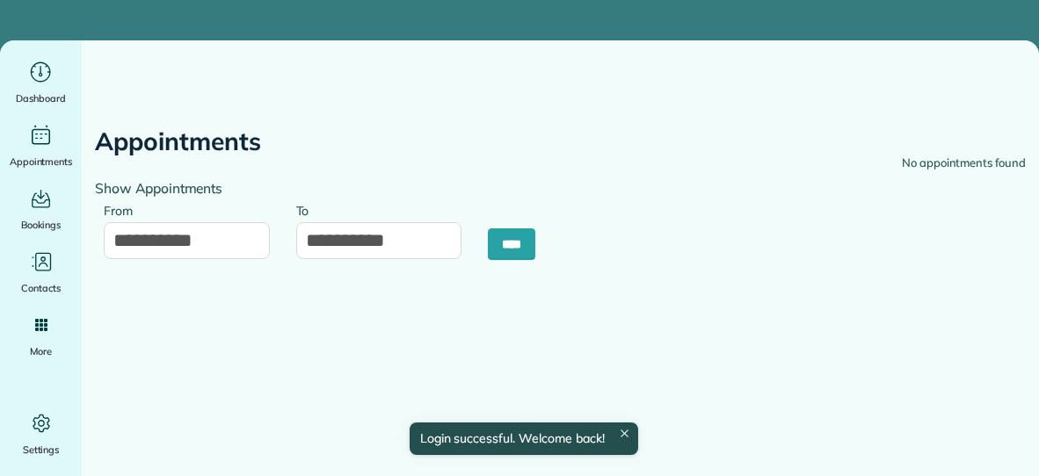  What do you see at coordinates (40, 273) in the screenshot?
I see `a: Contacts` at bounding box center [40, 273].